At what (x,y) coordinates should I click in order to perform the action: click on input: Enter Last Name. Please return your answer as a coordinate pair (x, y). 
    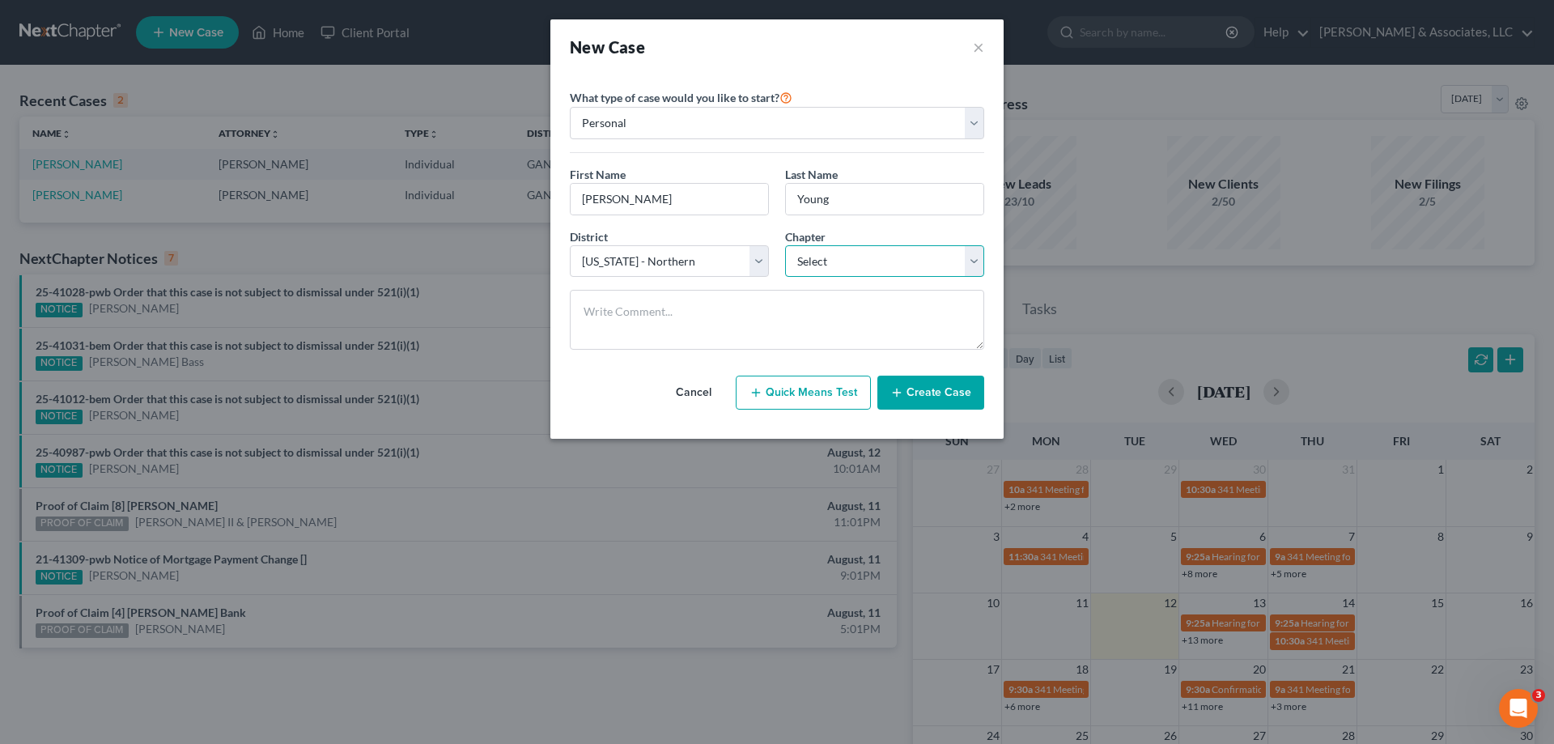
    Looking at the image, I should click on (885, 199).